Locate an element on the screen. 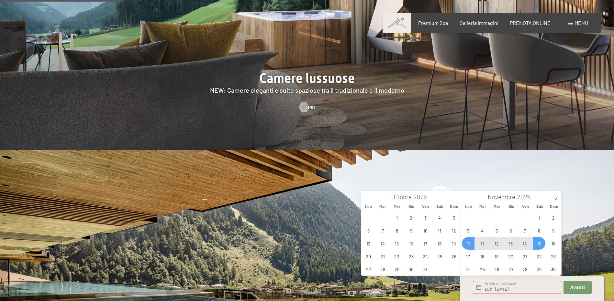  span: Novembre 21, 2025 is located at coordinates (524, 256).